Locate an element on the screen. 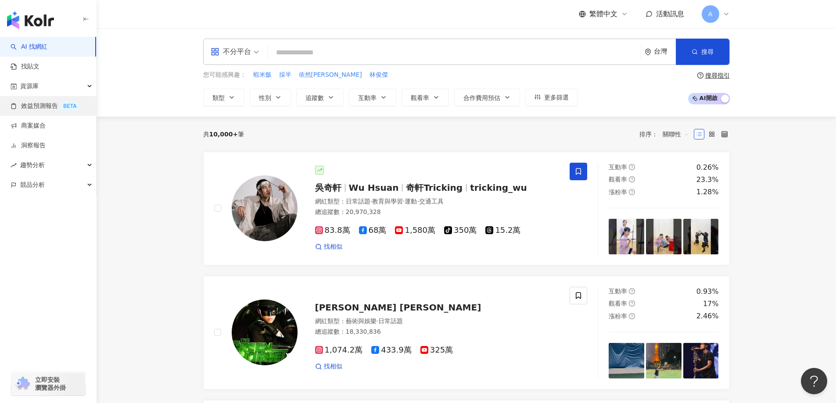 This screenshot has width=836, height=403. a: 商案媒合 is located at coordinates (28, 126).